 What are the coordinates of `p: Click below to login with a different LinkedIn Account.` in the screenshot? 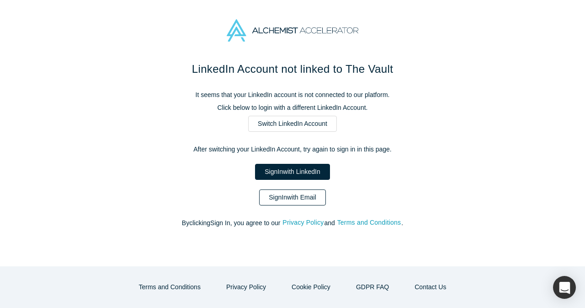 It's located at (292, 107).